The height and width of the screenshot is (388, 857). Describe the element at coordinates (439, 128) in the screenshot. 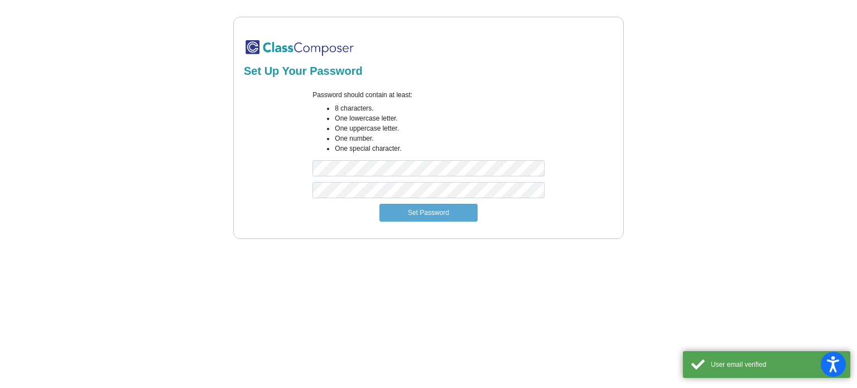

I see `li: One uppercase letter.` at that location.